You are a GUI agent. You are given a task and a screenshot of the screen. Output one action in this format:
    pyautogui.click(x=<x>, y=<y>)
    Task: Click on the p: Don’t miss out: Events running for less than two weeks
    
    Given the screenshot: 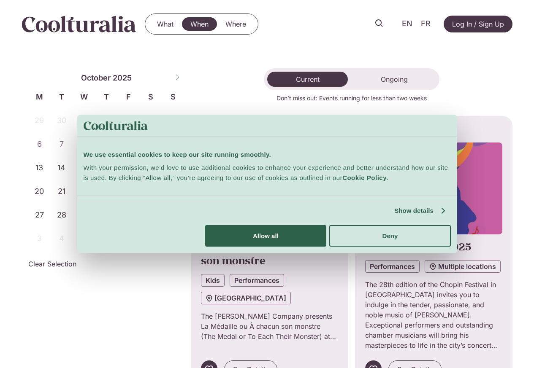 What is the action you would take?
    pyautogui.click(x=351, y=98)
    